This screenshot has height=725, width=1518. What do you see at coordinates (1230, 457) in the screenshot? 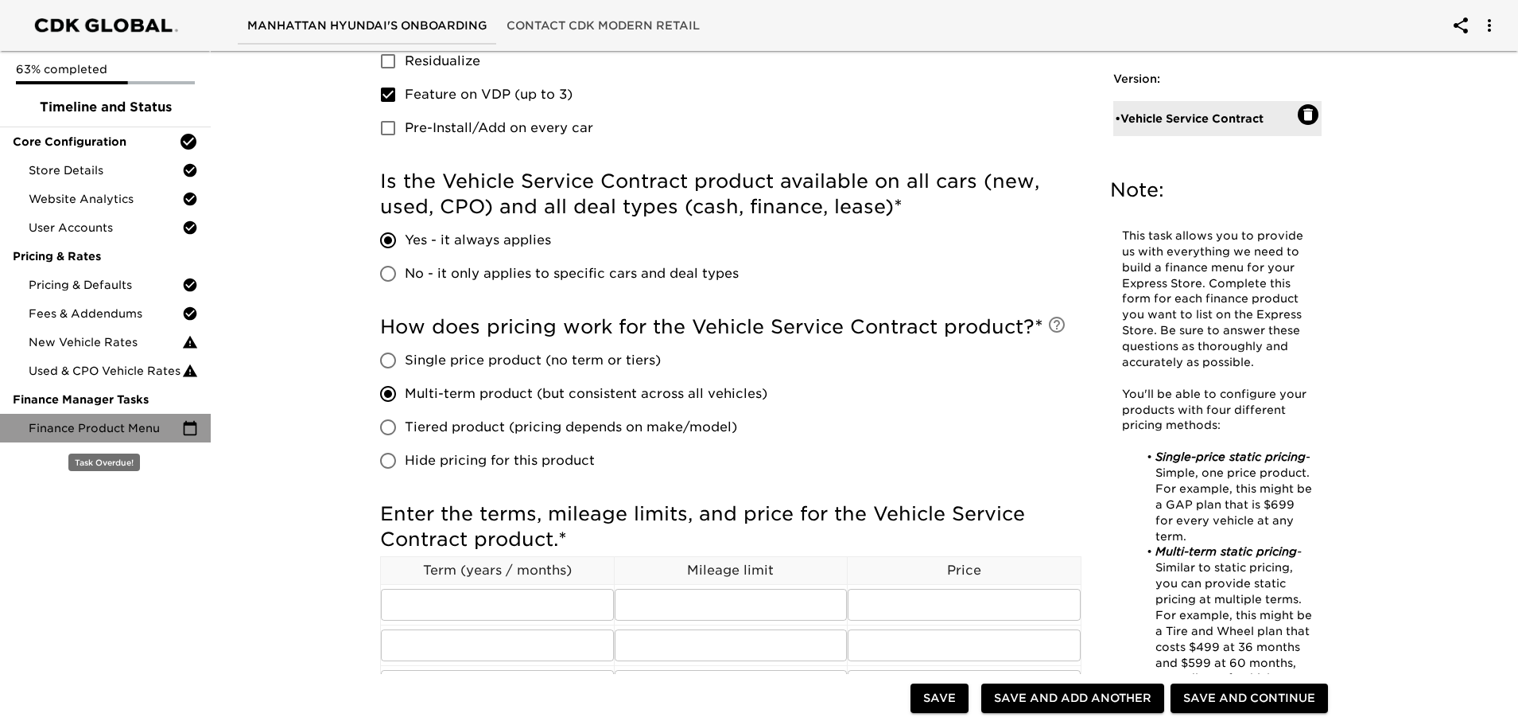
I see `em: Single-price static pricing` at bounding box center [1230, 457].